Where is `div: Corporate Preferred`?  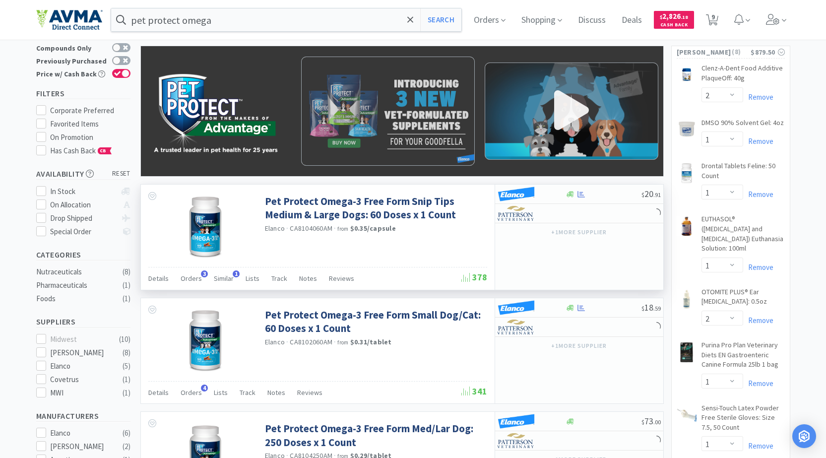 div: Corporate Preferred is located at coordinates (90, 111).